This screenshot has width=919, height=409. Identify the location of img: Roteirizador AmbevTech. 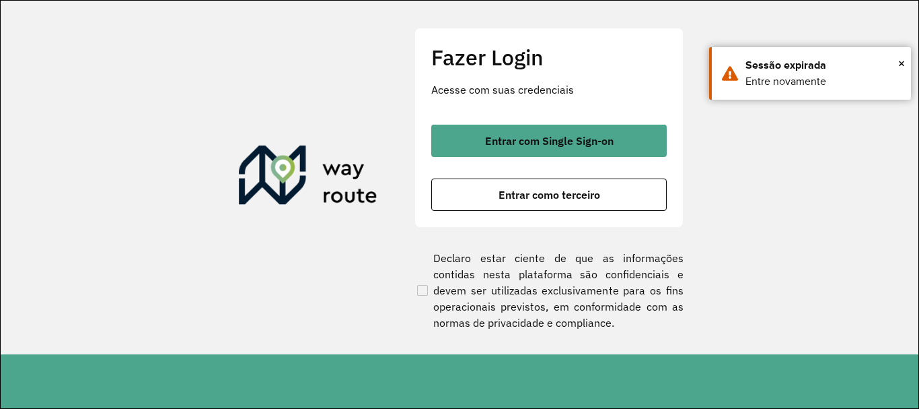
(308, 178).